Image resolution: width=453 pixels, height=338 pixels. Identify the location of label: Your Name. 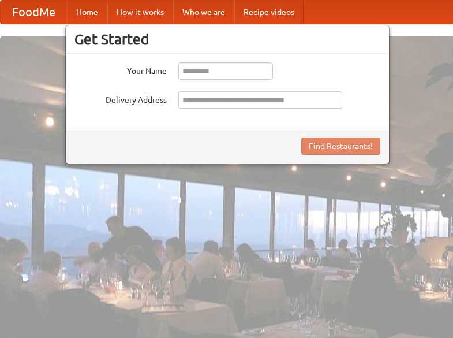
(121, 69).